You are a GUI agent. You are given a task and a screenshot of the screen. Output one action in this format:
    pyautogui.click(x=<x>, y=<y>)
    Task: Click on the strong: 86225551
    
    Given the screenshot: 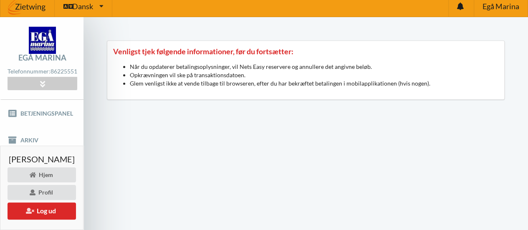 What is the action you would take?
    pyautogui.click(x=64, y=71)
    